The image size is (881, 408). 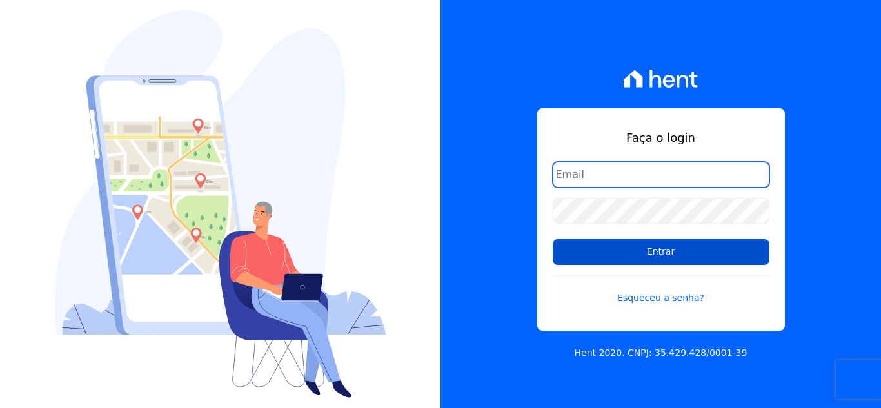 I want to click on input: Email, so click(x=661, y=175).